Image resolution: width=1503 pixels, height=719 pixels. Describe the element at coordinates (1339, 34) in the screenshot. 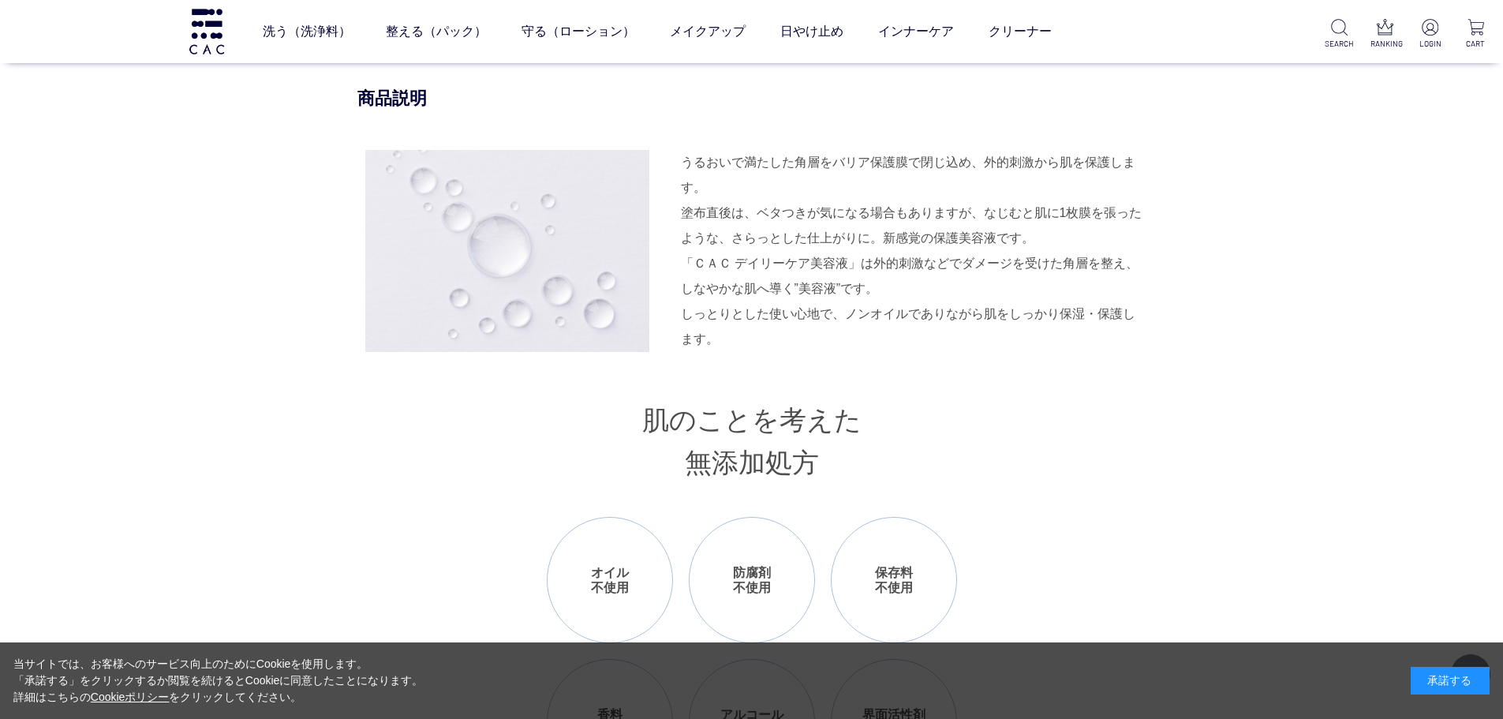

I see `a: SEARCH` at that location.